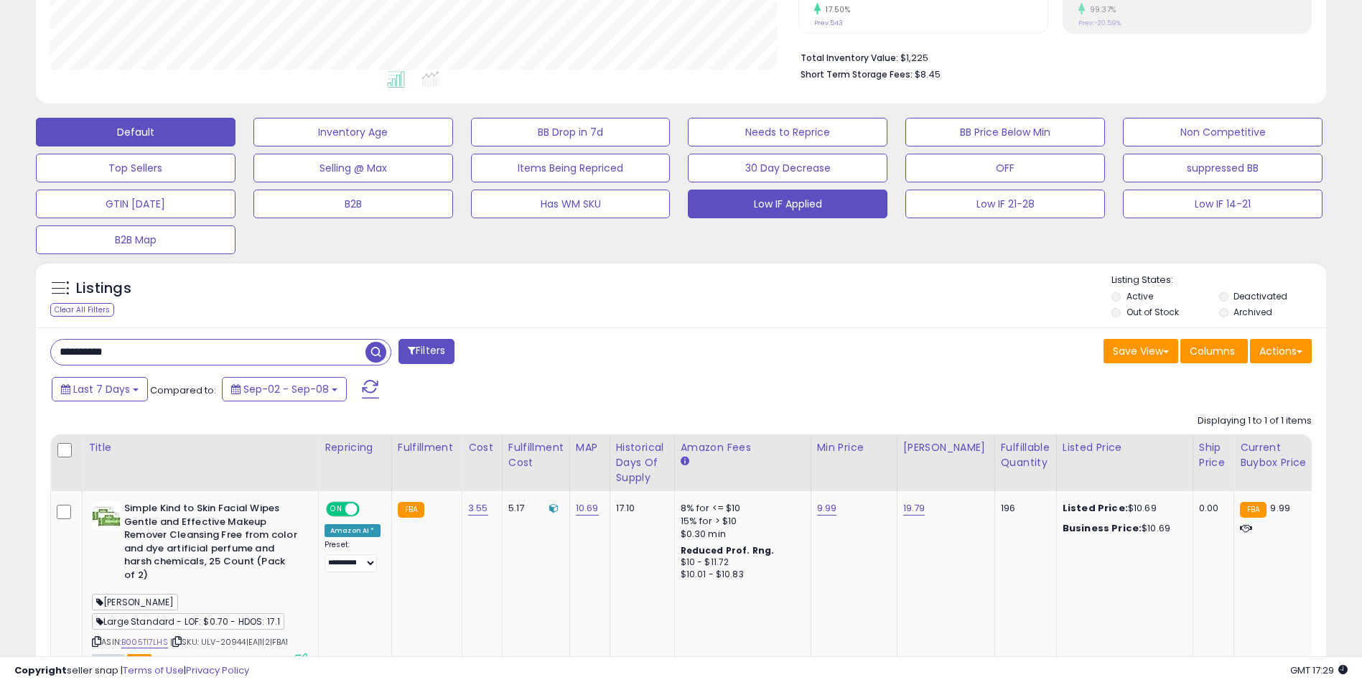 The image size is (1362, 685). What do you see at coordinates (426, 447) in the screenshot?
I see `div: Fulfillment` at bounding box center [426, 447].